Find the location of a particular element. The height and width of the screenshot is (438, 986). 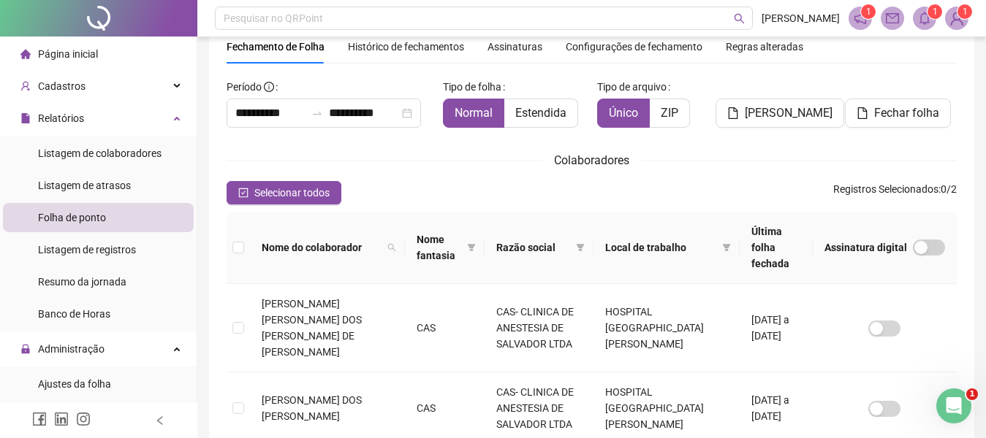

span: : 0 / 2 is located at coordinates (895, 193).